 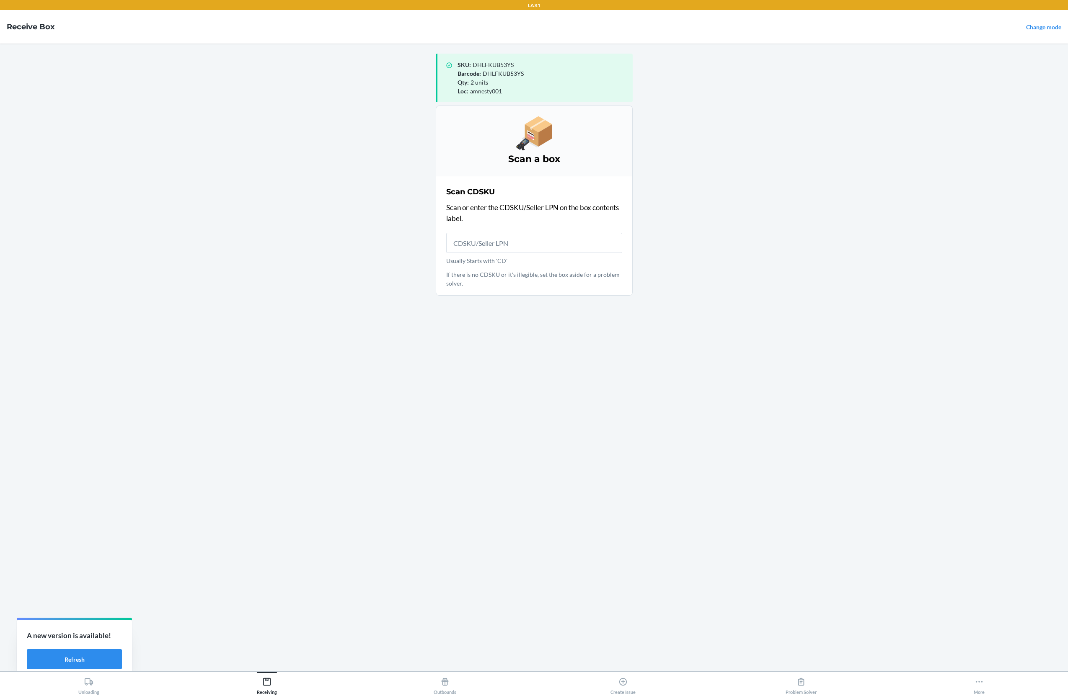 What do you see at coordinates (74, 636) in the screenshot?
I see `p: A new version is available!` at bounding box center [74, 636].